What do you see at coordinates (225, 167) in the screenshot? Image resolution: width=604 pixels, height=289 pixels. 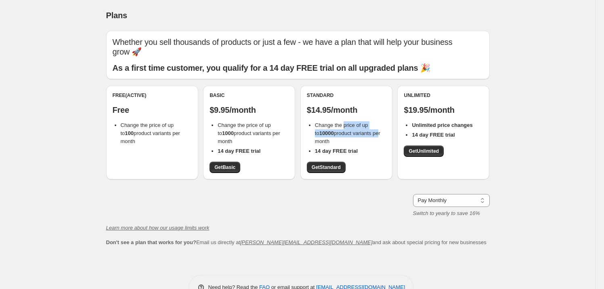 I see `span: Get Basic` at bounding box center [225, 167].